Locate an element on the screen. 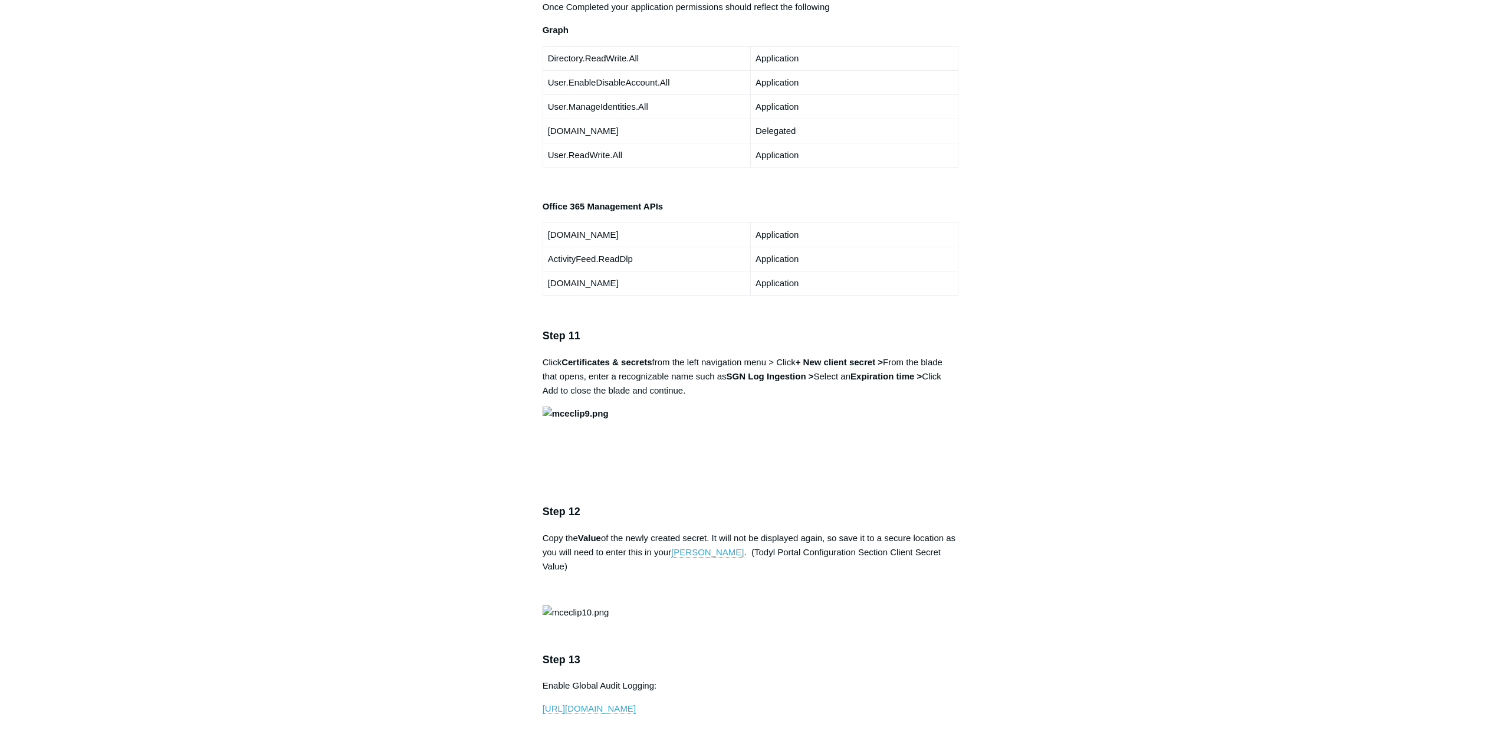  p: Enable Global Audit Logging: is located at coordinates (751, 685).